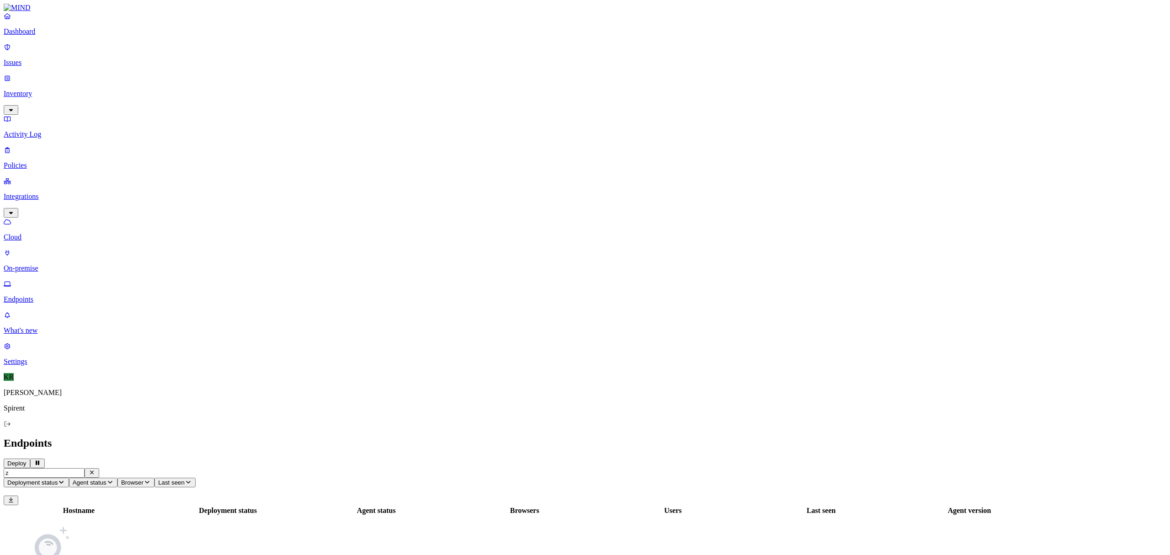 This screenshot has width=1170, height=555. What do you see at coordinates (9, 377) in the screenshot?
I see `span: KR` at bounding box center [9, 377].